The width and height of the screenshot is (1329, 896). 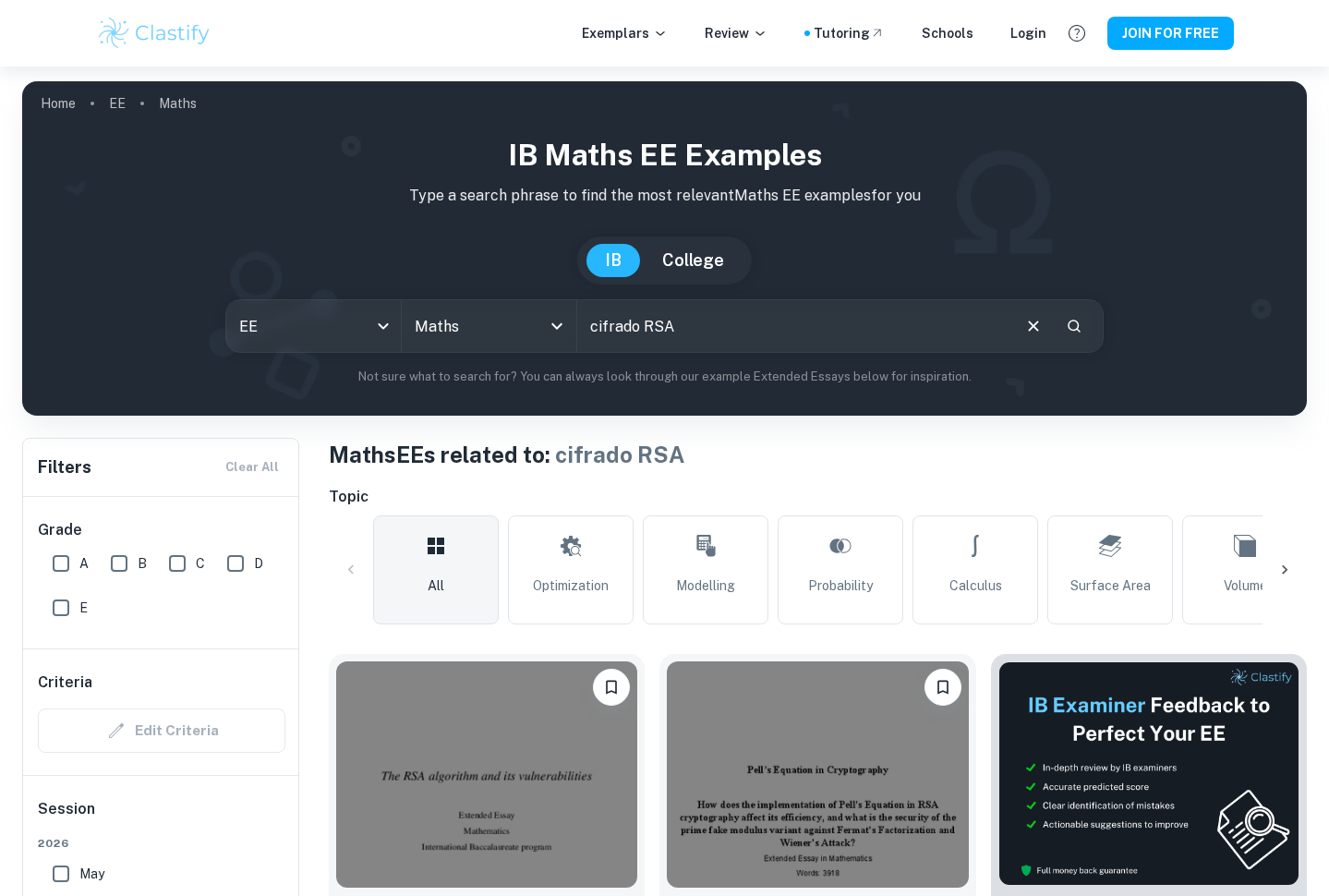 What do you see at coordinates (1171, 33) in the screenshot?
I see `button: JOIN FOR FREE` at bounding box center [1171, 33].